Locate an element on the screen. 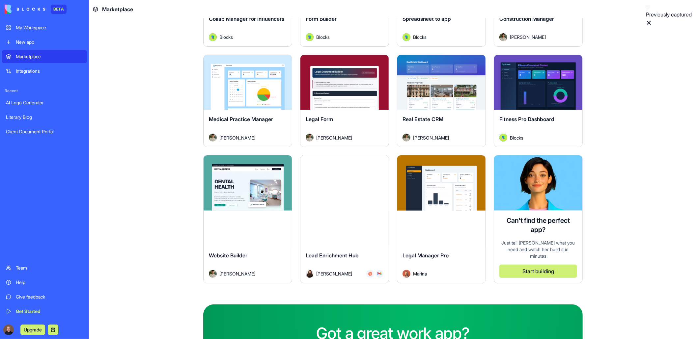 This screenshot has width=697, height=339. div: Help is located at coordinates (49, 283).